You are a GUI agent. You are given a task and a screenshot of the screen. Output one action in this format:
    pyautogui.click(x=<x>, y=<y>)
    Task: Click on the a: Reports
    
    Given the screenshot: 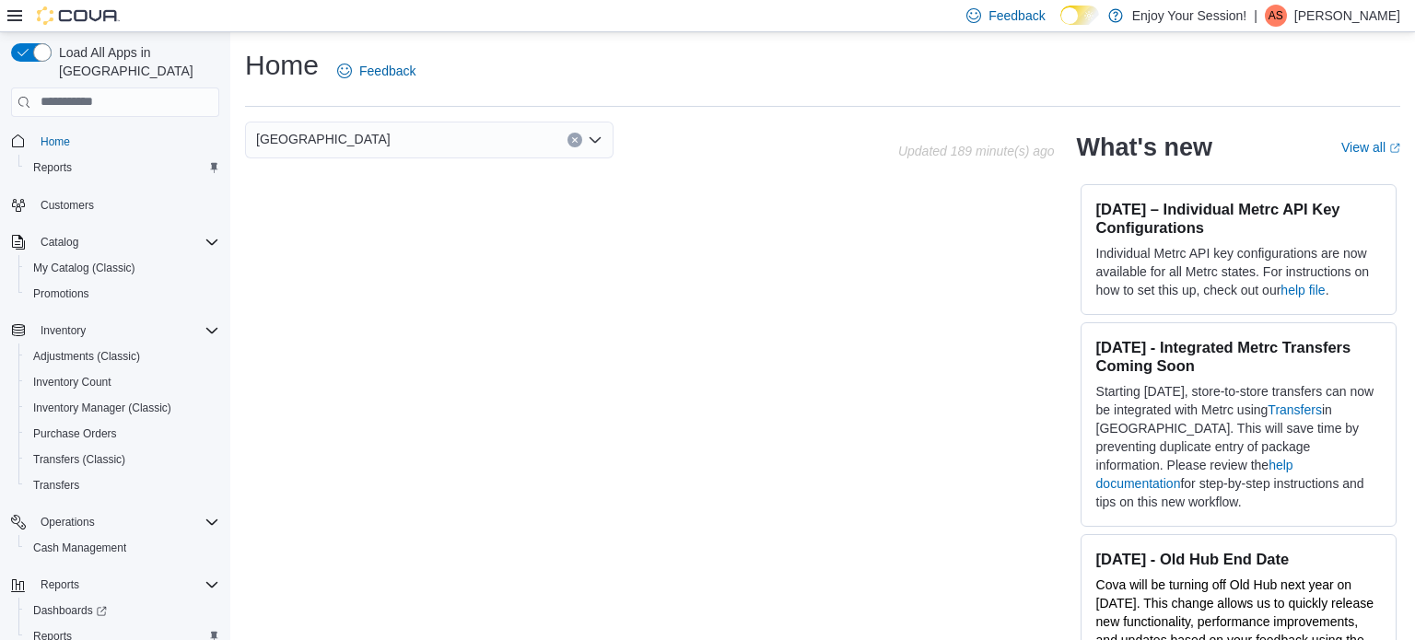 What is the action you would take?
    pyautogui.click(x=53, y=168)
    